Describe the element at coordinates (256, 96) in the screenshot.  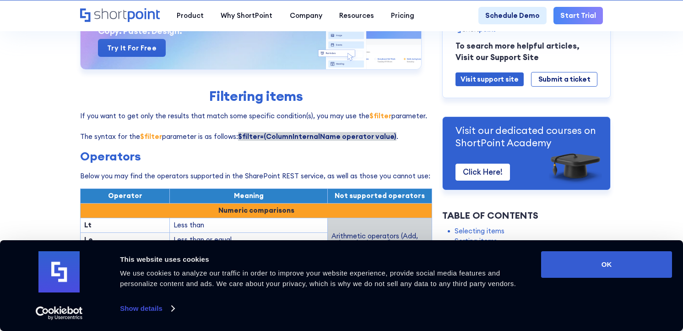
I see `h2: Filtering items` at that location.